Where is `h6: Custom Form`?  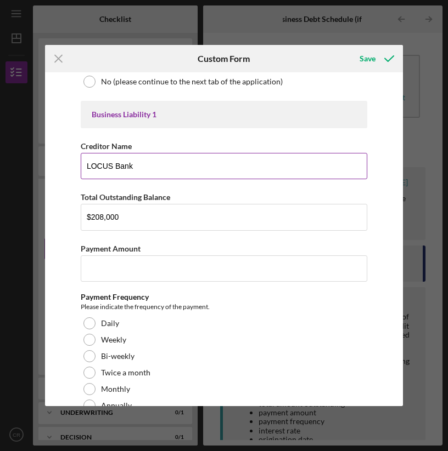
h6: Custom Form is located at coordinates (223, 59).